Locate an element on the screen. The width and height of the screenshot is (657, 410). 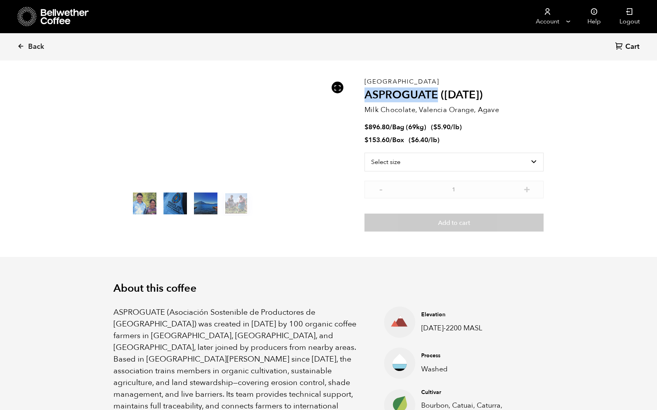
span: Bag (69kg) is located at coordinates (409, 127).